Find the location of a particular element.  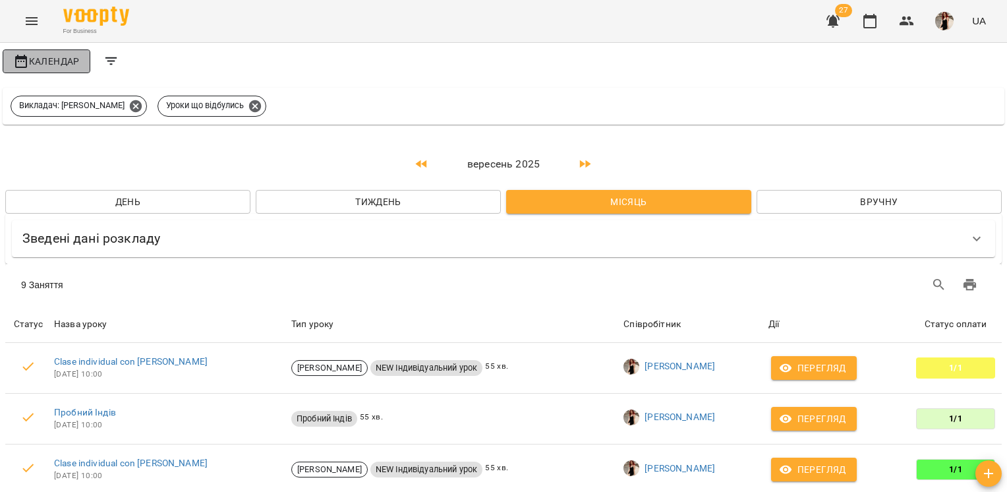

button: Вручну is located at coordinates (879, 202).